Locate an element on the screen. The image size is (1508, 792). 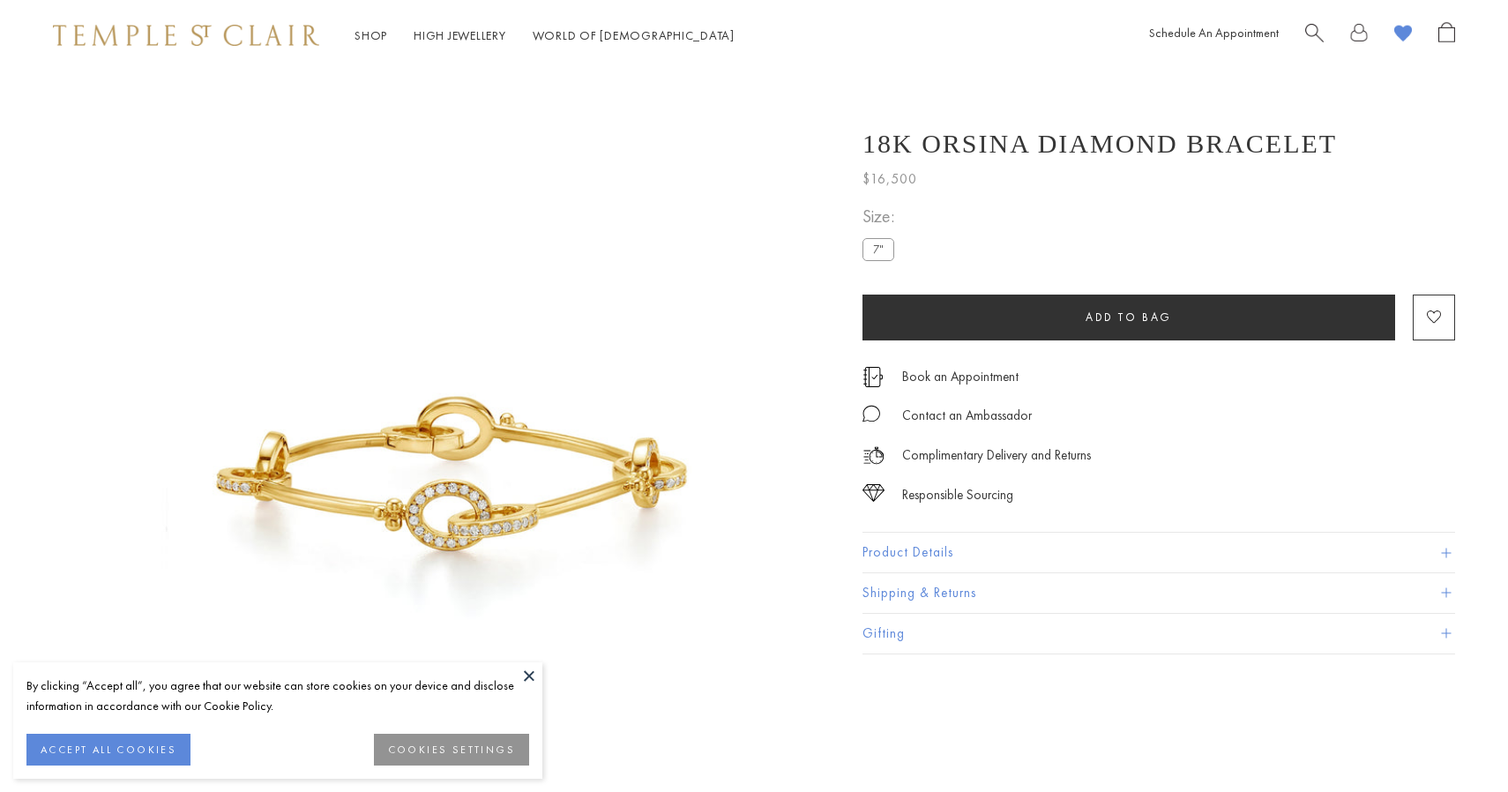
a: Open Shopping Bag is located at coordinates (1447, 35).